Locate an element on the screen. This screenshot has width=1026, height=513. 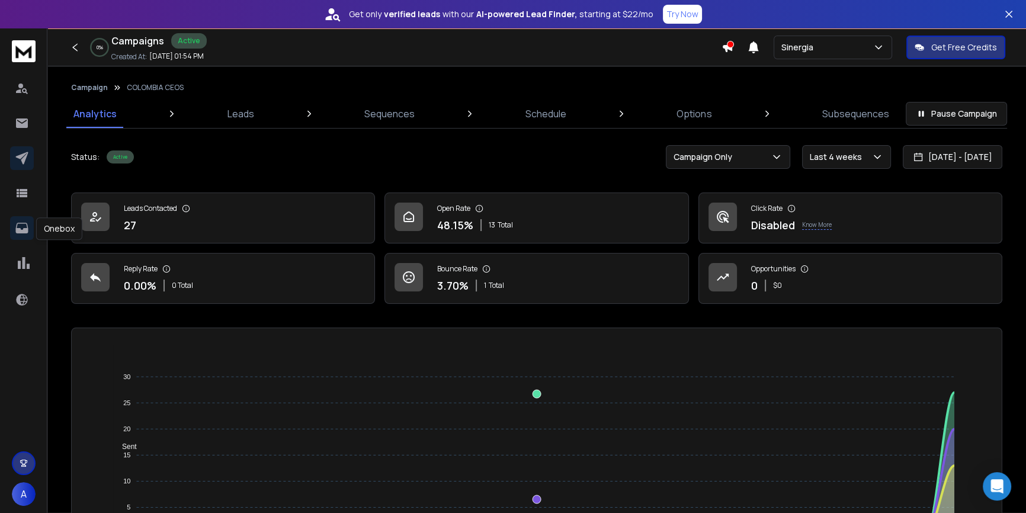
tspan: 5 is located at coordinates (129, 507).